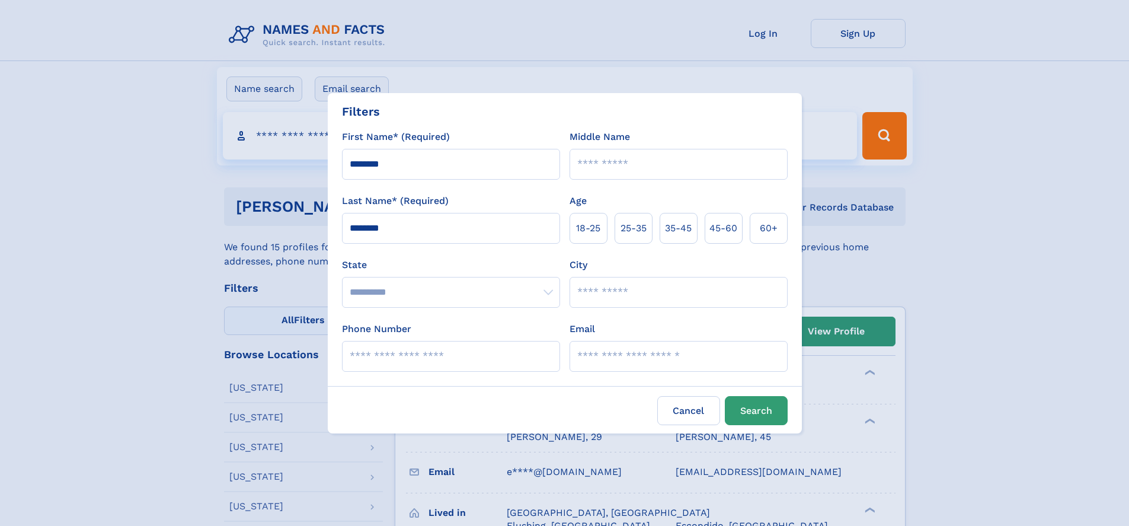  I want to click on span: 25‑35, so click(634, 228).